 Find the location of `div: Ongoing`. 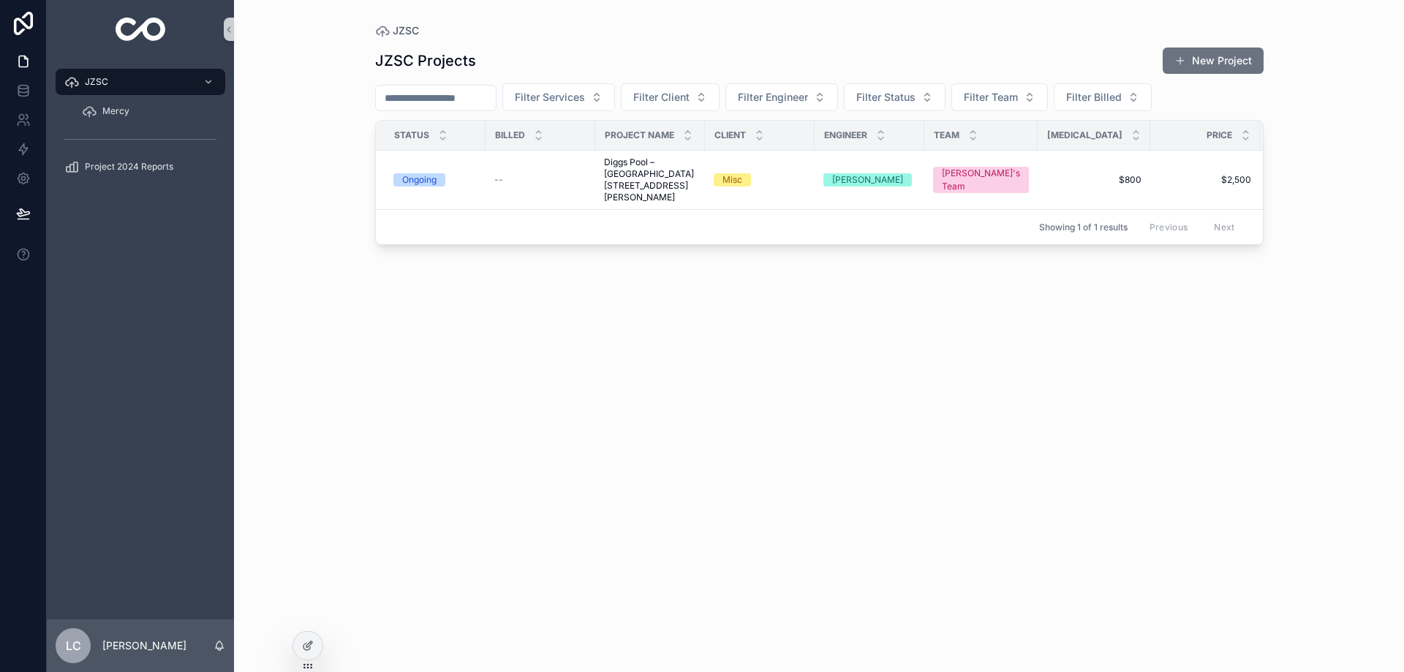

div: Ongoing is located at coordinates (419, 180).